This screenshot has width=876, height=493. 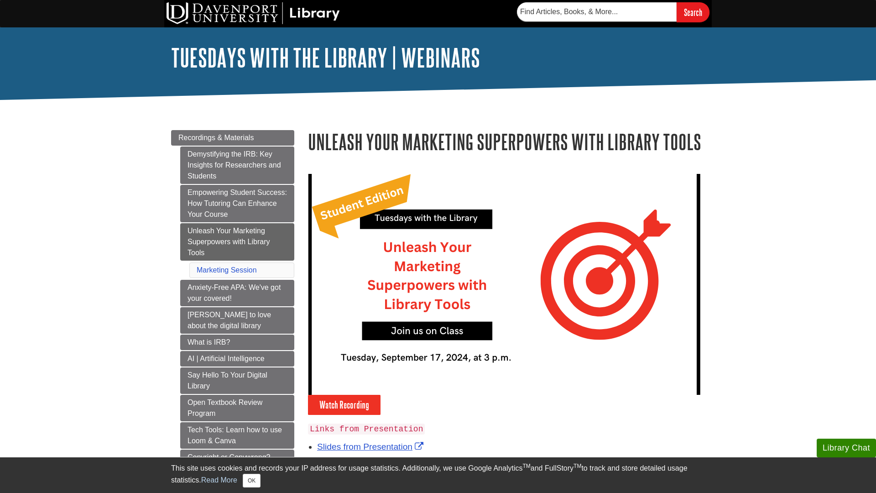 What do you see at coordinates (253, 13) in the screenshot?
I see `img: DU Library` at bounding box center [253, 13].